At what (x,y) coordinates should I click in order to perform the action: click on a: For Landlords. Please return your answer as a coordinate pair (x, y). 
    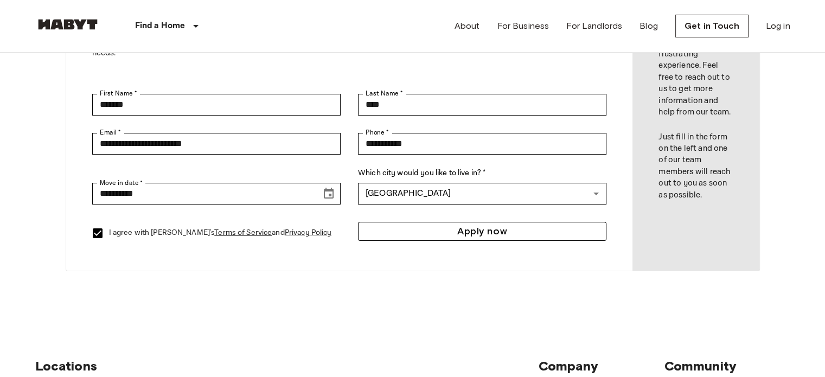
    Looking at the image, I should click on (594, 26).